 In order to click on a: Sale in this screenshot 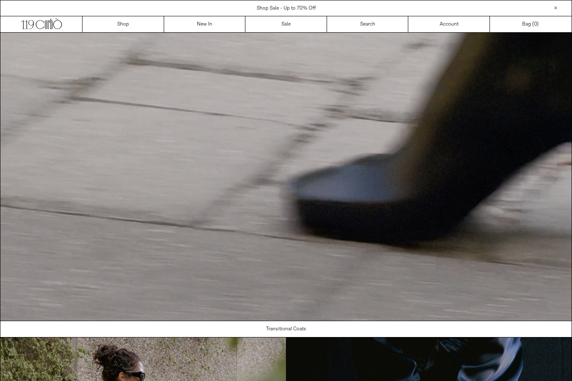, I will do `click(286, 24)`.